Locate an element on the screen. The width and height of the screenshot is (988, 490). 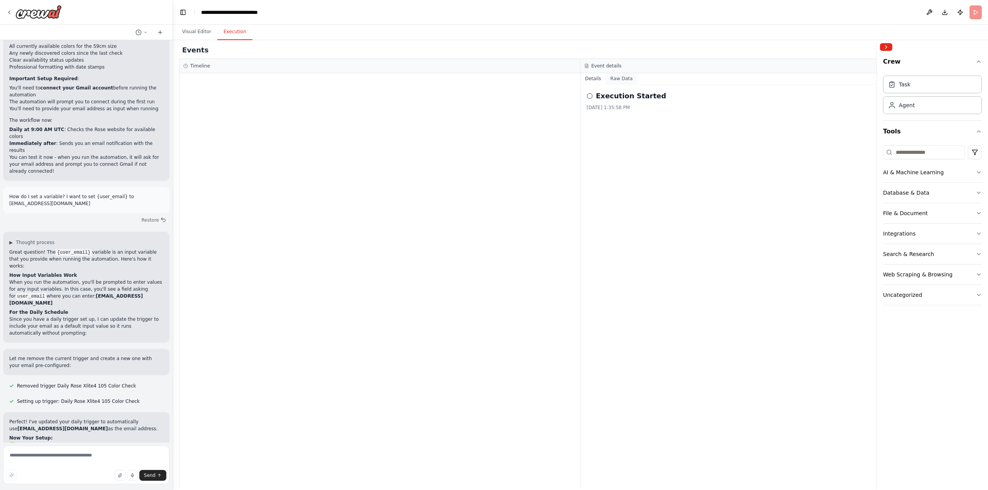
p: Since you have a daily trigger set up, I can update the trigger to include your email as a defaul... is located at coordinates (86, 326).